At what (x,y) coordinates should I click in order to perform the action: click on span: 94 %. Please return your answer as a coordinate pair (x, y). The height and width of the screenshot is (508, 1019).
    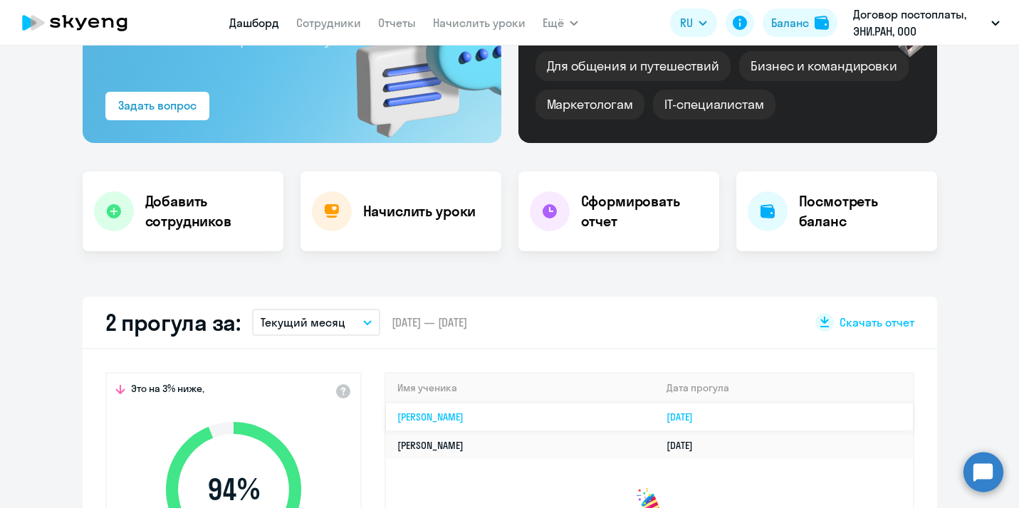
    Looking at the image, I should click on (234, 490).